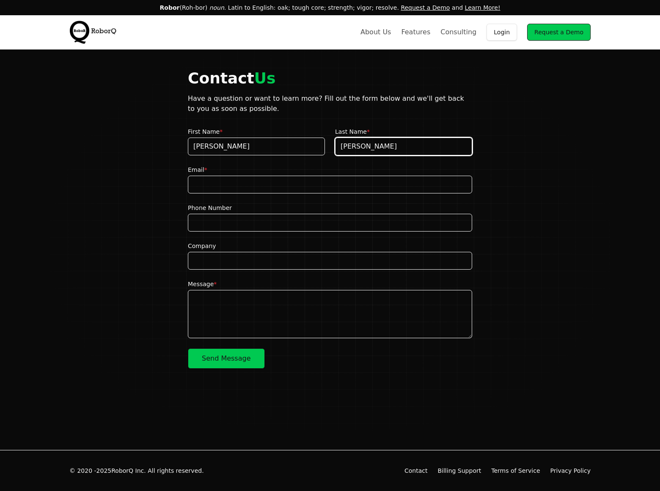 The image size is (660, 491). I want to click on h1: Contact, so click(330, 78).